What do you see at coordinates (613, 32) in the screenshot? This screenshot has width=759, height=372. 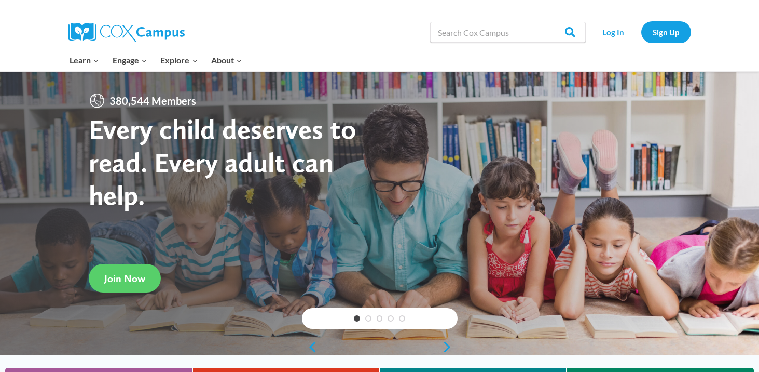 I see `a: Log In` at bounding box center [613, 32].